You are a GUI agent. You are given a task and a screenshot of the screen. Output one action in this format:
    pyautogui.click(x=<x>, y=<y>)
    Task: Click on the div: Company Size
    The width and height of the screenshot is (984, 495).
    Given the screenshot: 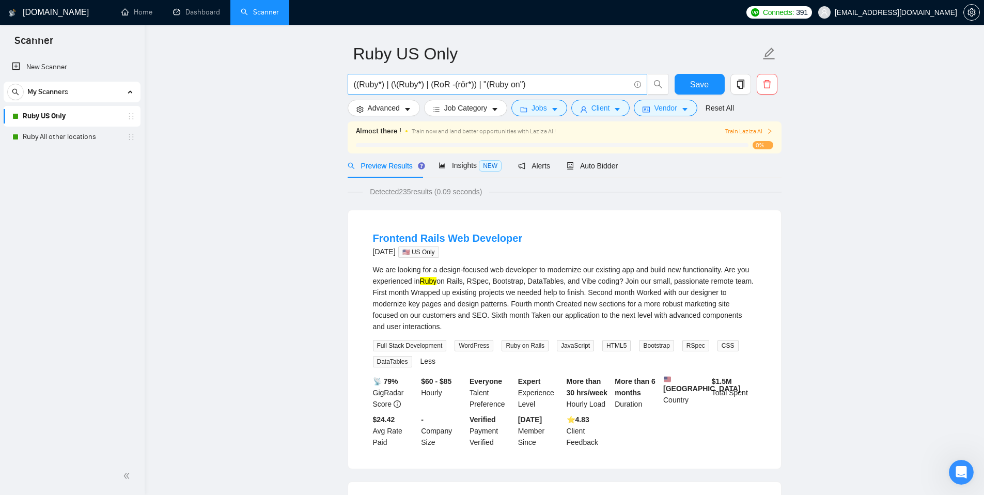 What is the action you would take?
    pyautogui.click(x=443, y=431)
    